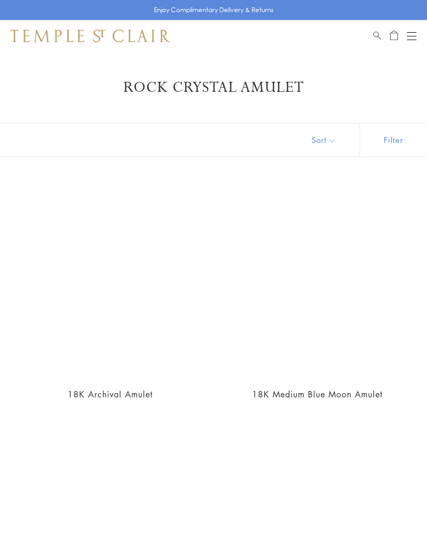  What do you see at coordinates (318, 394) in the screenshot?
I see `a: 18K Medium Blue Moon Amulet` at bounding box center [318, 394].